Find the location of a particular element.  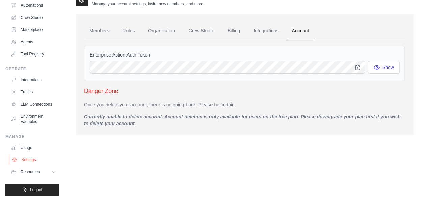

a: Roles is located at coordinates (129, 31).